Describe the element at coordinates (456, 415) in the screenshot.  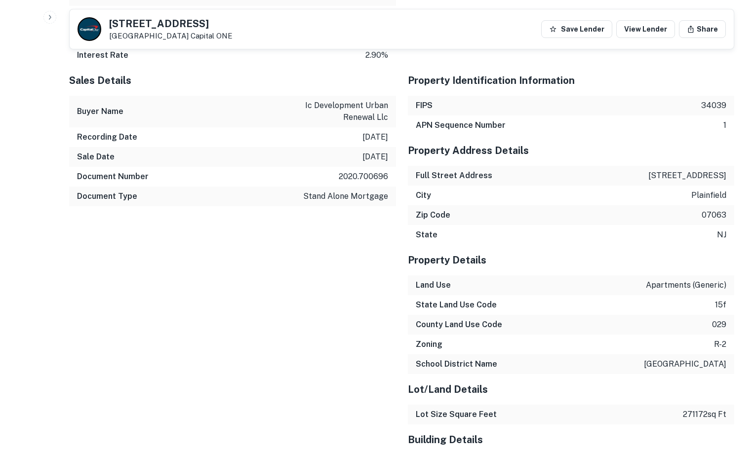
I see `h6: Lot Size Square Feet` at that location.